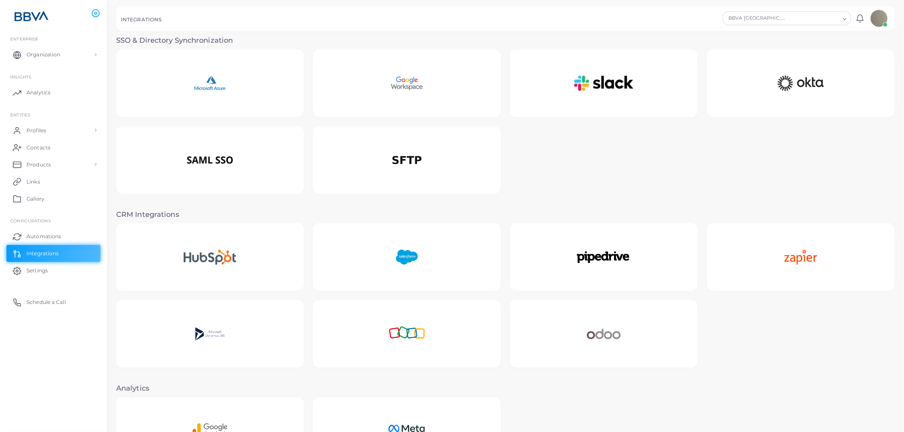 The height and width of the screenshot is (432, 904). What do you see at coordinates (53, 55) in the screenshot?
I see `a: Organization` at bounding box center [53, 55].